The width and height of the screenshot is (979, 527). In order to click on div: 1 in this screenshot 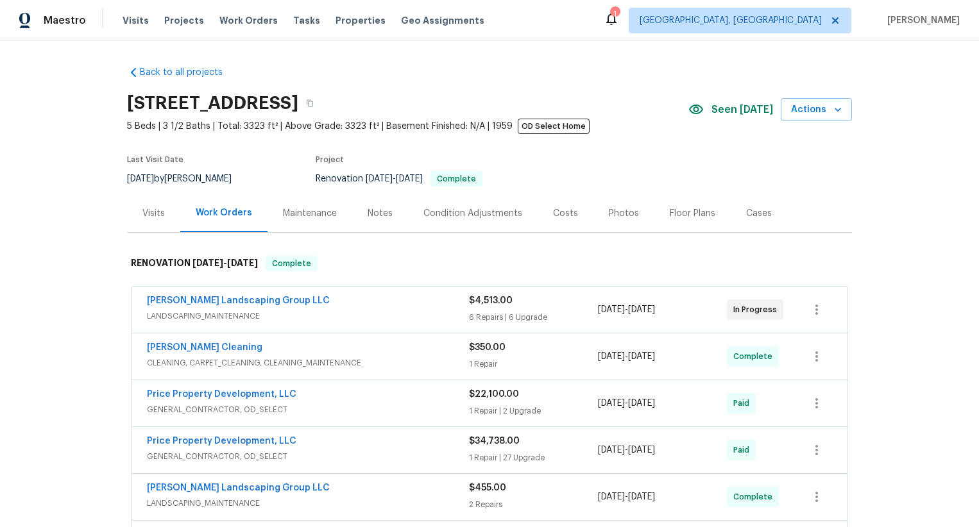, I will do `click(615, 14)`.